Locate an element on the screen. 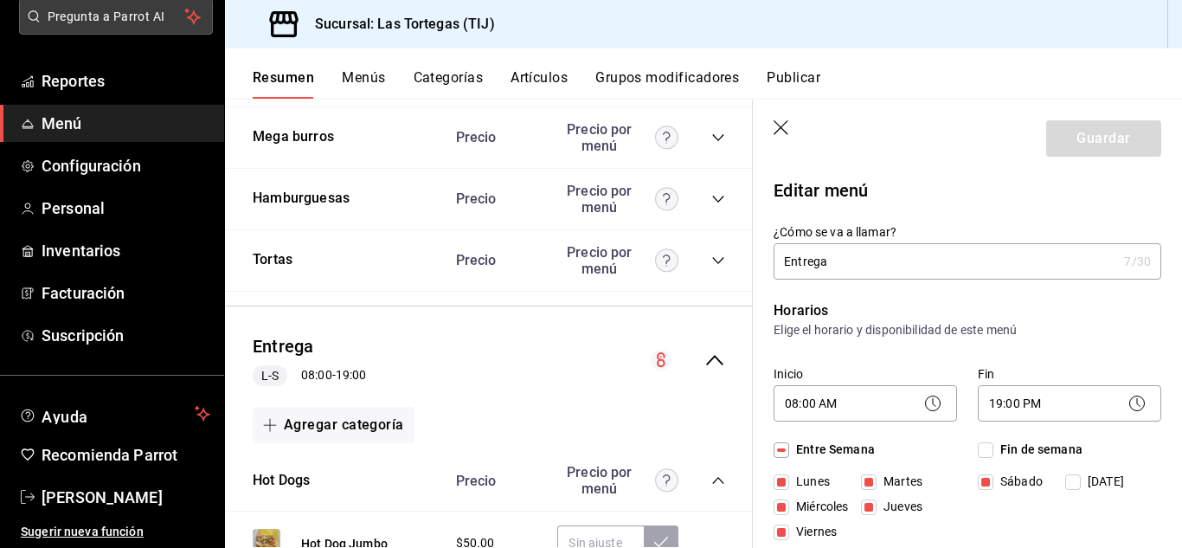  span: Facturación is located at coordinates (125, 293).